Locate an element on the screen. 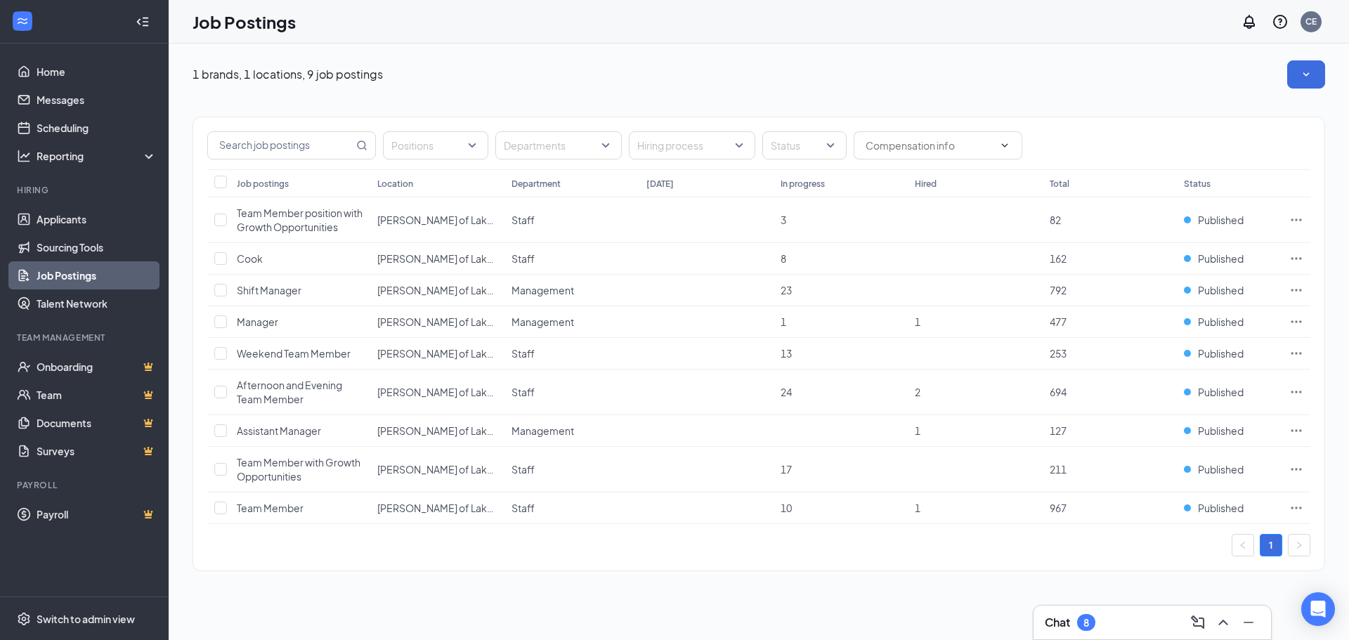  span: Team Member position with Growth Opportunities is located at coordinates (299, 220).